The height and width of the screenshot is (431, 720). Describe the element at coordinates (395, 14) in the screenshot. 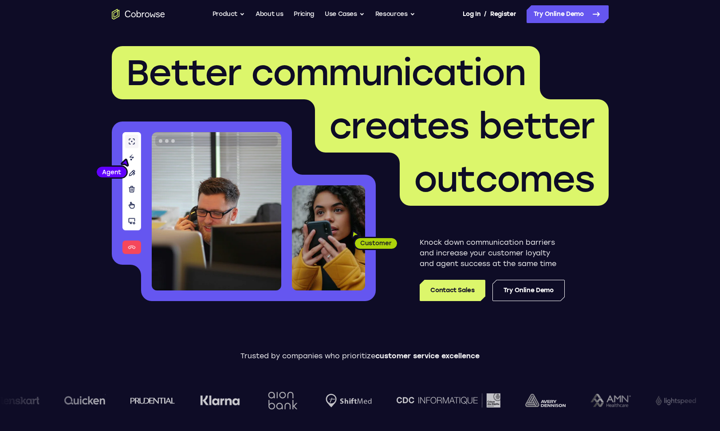

I see `button: Resources` at that location.